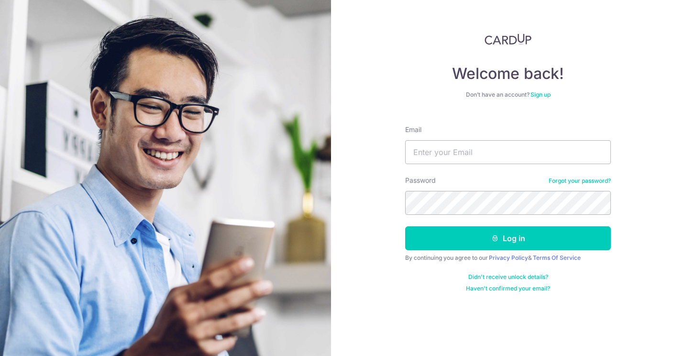 The image size is (685, 356). Describe the element at coordinates (508, 238) in the screenshot. I see `button: Log in` at that location.